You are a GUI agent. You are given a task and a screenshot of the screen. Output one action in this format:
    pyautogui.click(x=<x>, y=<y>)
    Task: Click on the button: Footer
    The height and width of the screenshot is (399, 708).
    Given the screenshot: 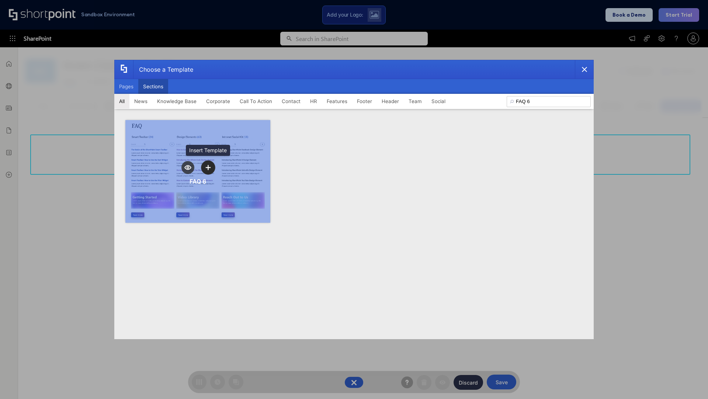 What is the action you would take?
    pyautogui.click(x=365, y=101)
    